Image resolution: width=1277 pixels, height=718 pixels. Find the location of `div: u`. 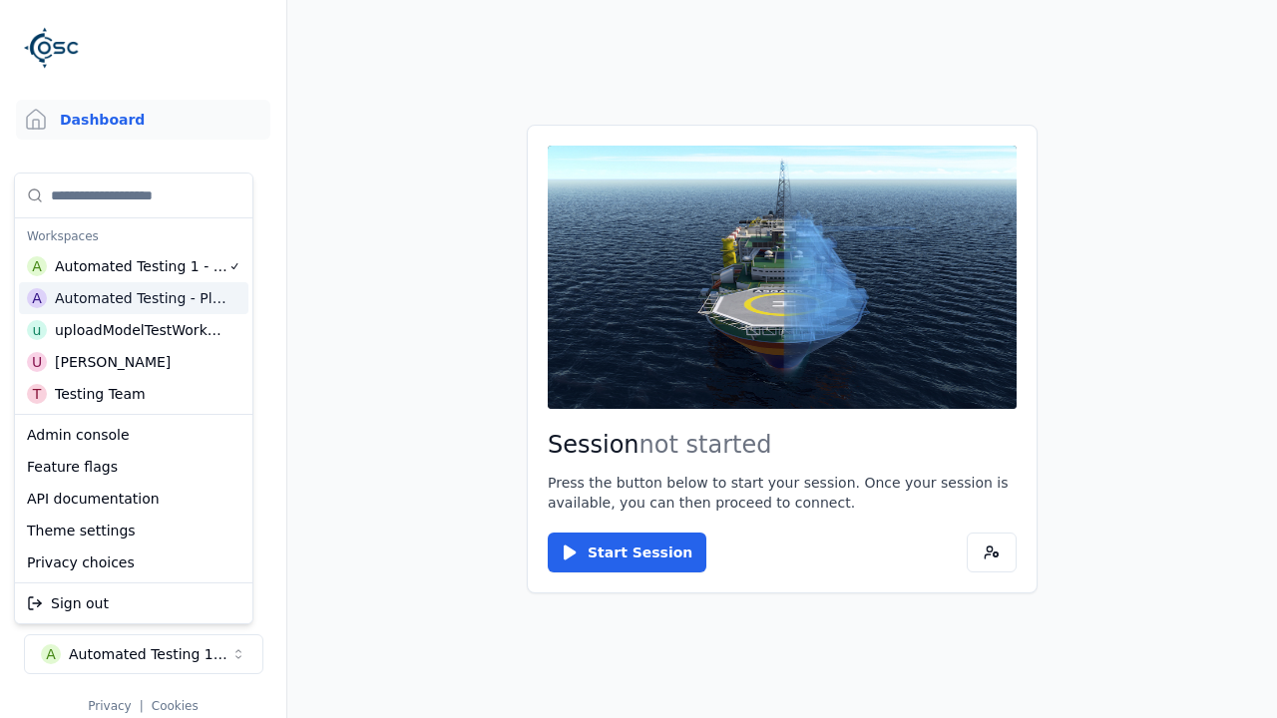

div: u is located at coordinates (37, 330).